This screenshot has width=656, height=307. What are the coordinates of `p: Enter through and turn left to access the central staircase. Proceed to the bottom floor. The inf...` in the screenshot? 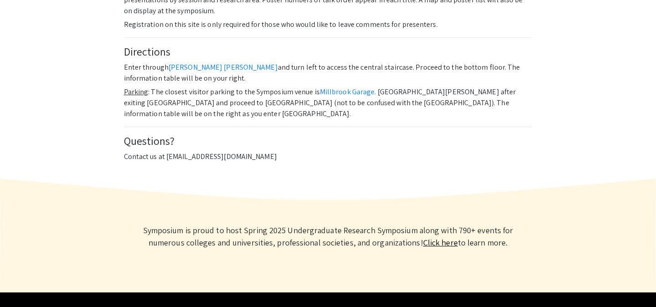 It's located at (328, 73).